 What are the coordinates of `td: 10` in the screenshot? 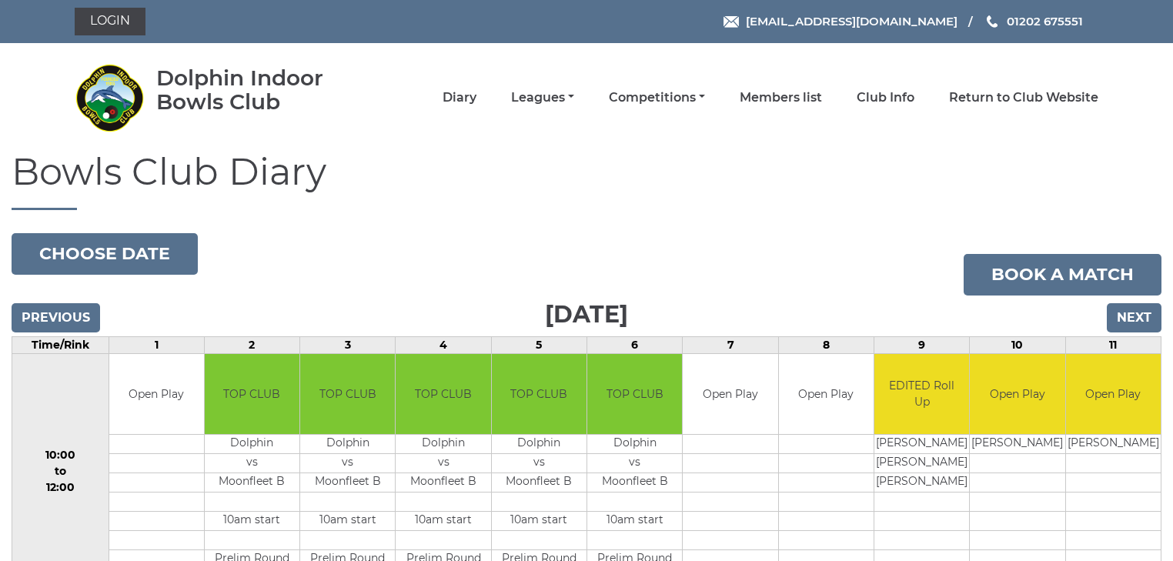 It's located at (1017, 345).